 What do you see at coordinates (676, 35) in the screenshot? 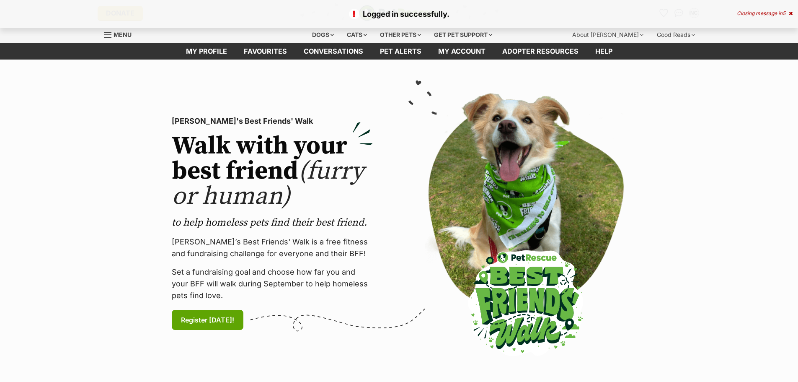
I see `div: Good Reads` at bounding box center [676, 35].